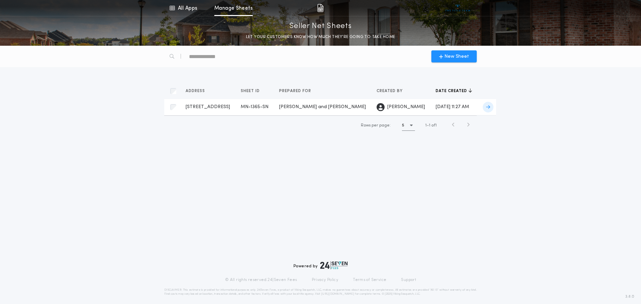 This screenshot has height=304, width=641. Describe the element at coordinates (434, 125) in the screenshot. I see `span: of 1` at that location.